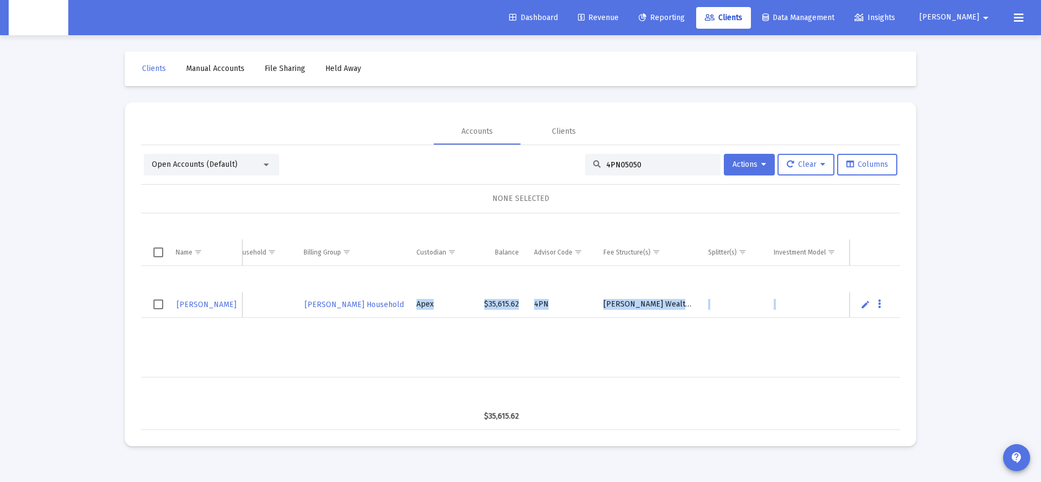  Describe the element at coordinates (272, 252) in the screenshot. I see `span: Show filter options for column 'Household'` at that location.